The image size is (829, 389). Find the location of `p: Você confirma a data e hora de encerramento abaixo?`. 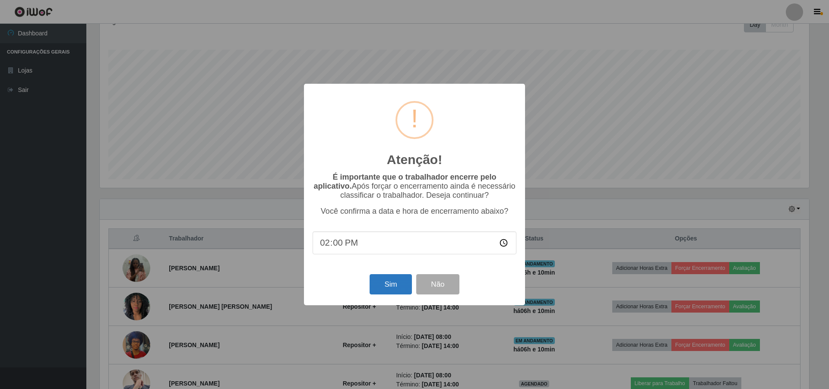

p: Você confirma a data e hora de encerramento abaixo? is located at coordinates (415, 211).